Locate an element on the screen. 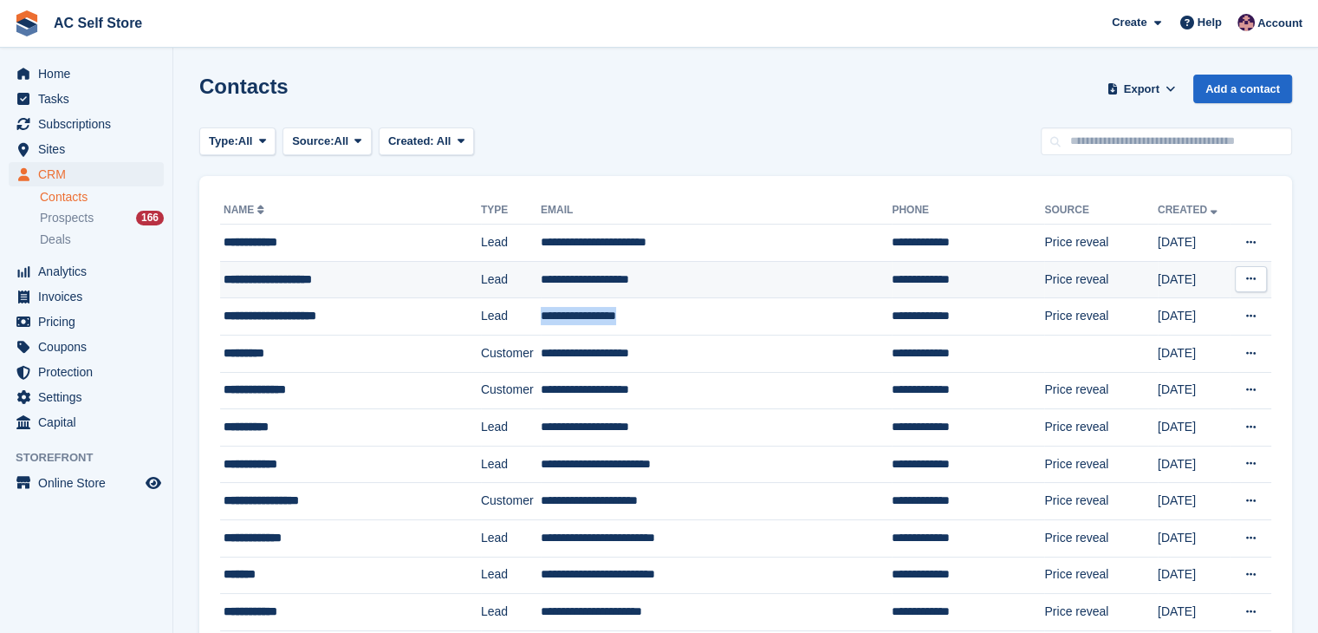 The width and height of the screenshot is (1318, 633). span: Source: is located at coordinates (313, 141).